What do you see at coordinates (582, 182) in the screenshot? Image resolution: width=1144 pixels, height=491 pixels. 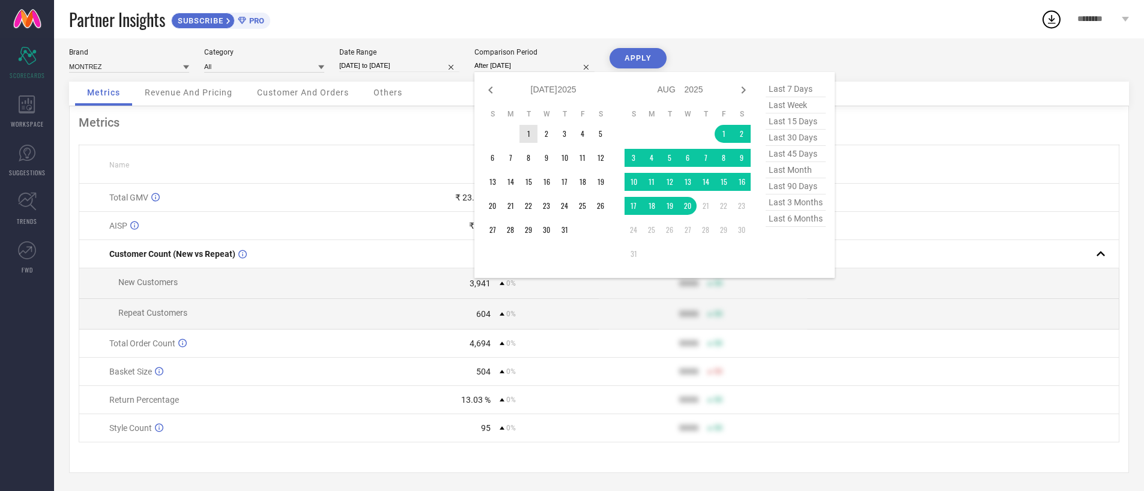 I see `td: Fri Jul 18 2025` at bounding box center [582, 182].